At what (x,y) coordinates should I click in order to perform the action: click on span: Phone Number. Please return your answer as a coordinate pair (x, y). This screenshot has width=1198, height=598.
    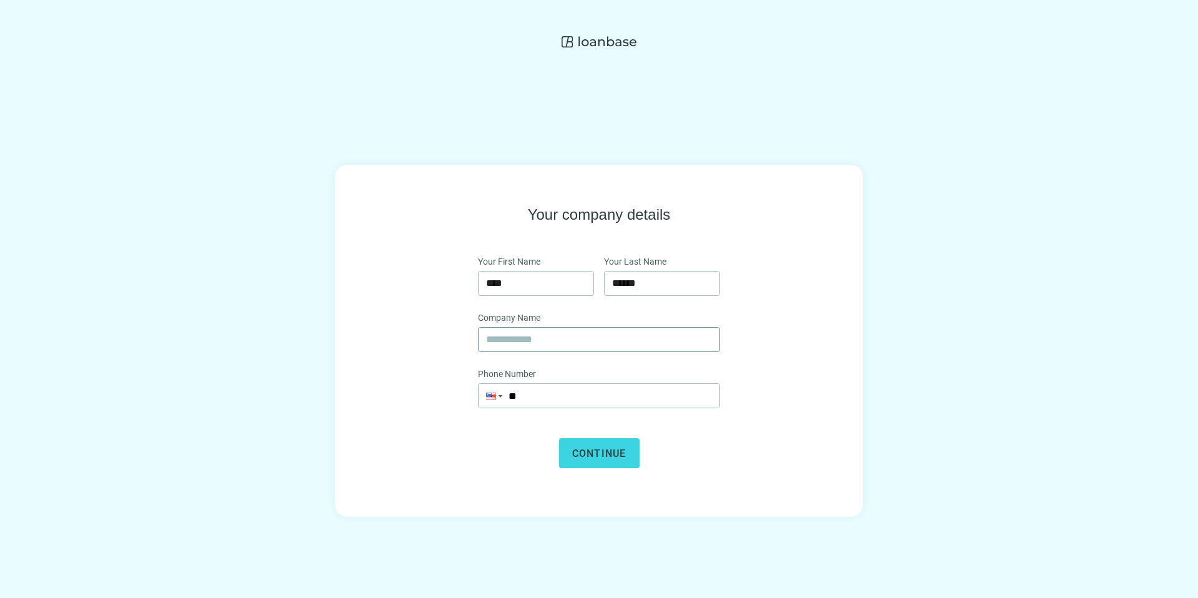
    Looking at the image, I should click on (507, 374).